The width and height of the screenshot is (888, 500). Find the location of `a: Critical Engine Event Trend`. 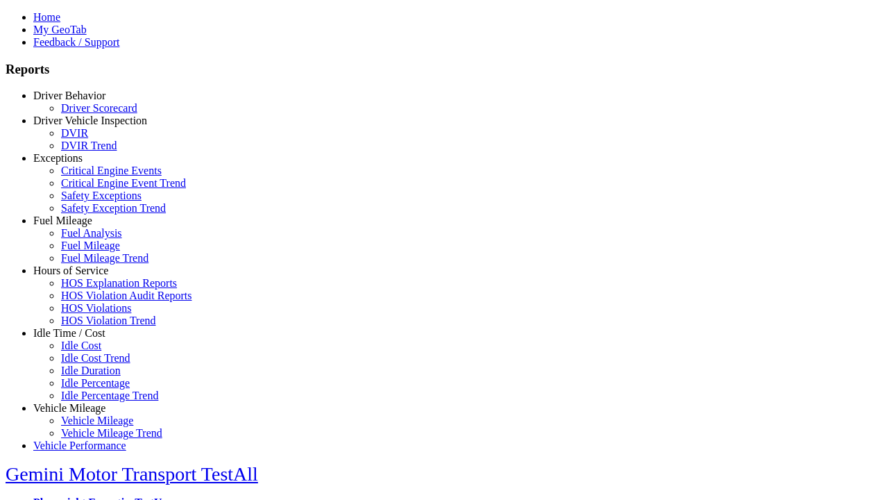

a: Critical Engine Event Trend is located at coordinates (124, 183).